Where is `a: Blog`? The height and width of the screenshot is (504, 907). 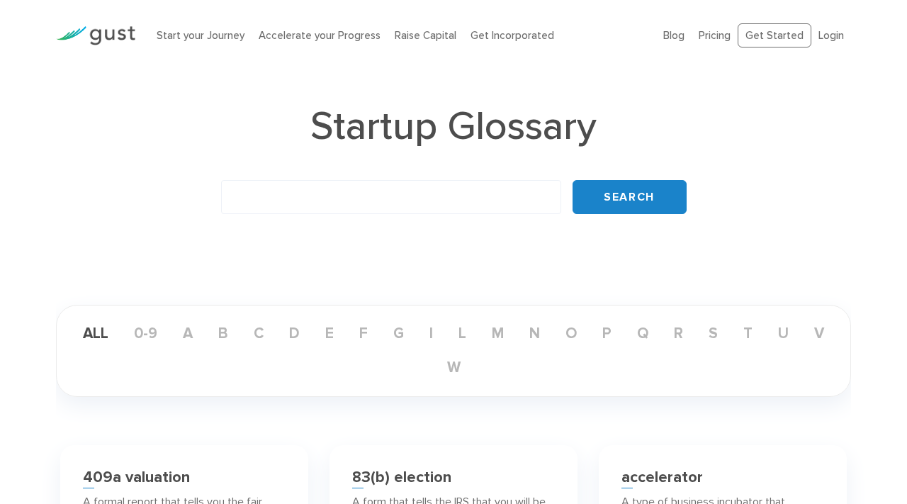 a: Blog is located at coordinates (674, 35).